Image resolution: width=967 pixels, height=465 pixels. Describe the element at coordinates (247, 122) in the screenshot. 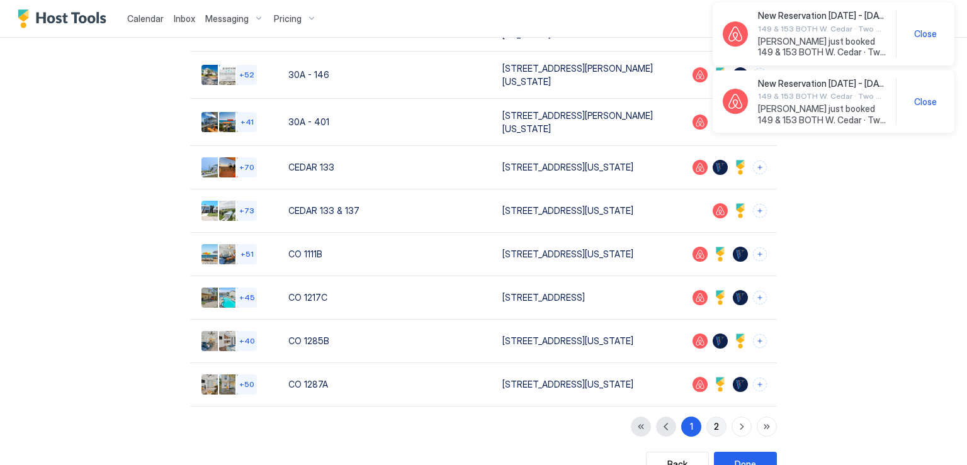

I see `span: + 41` at that location.